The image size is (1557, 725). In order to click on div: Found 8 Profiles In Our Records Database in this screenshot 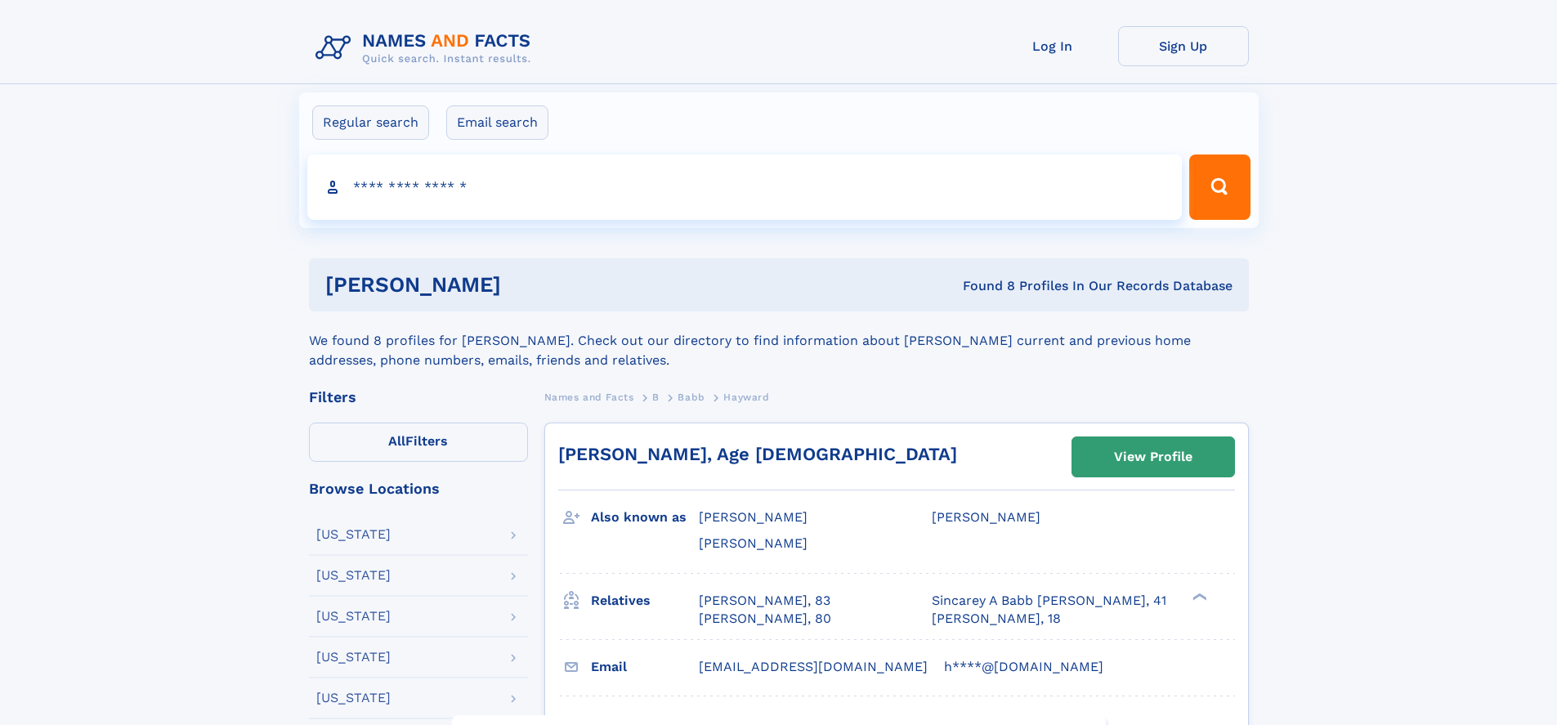, I will do `click(981, 286)`.